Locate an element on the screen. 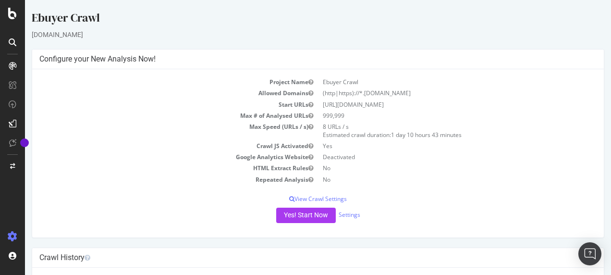 The width and height of the screenshot is (611, 275). p: View Crawl Settings is located at coordinates (293, 198).